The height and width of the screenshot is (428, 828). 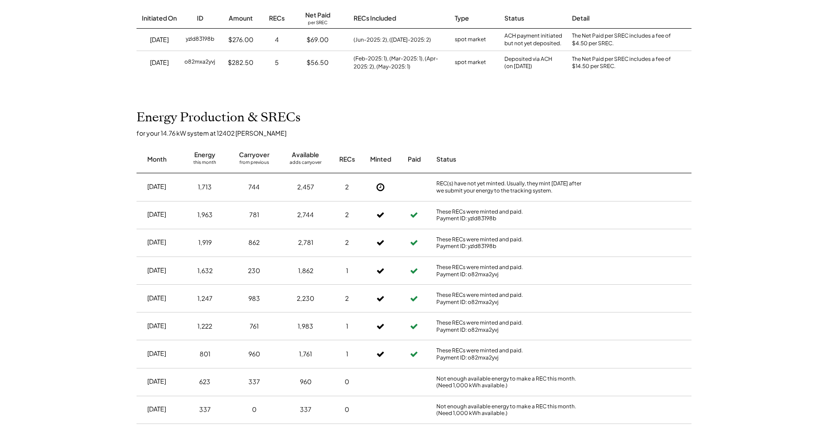 I want to click on div: 801, so click(x=205, y=354).